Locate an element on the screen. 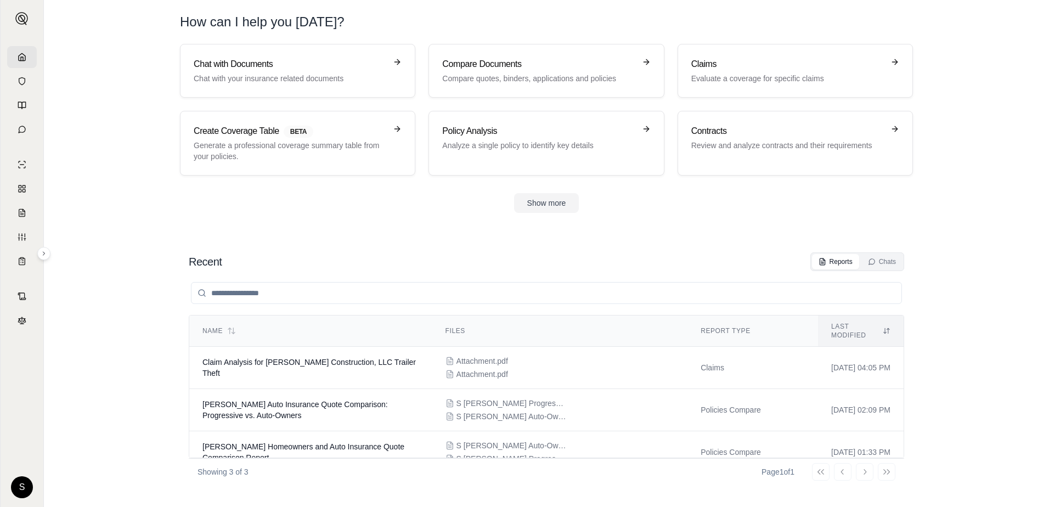  span: Shannon Kelley Auto Insurance Quote Comparison: Progressive vs. Auto-Owners is located at coordinates (295, 410).